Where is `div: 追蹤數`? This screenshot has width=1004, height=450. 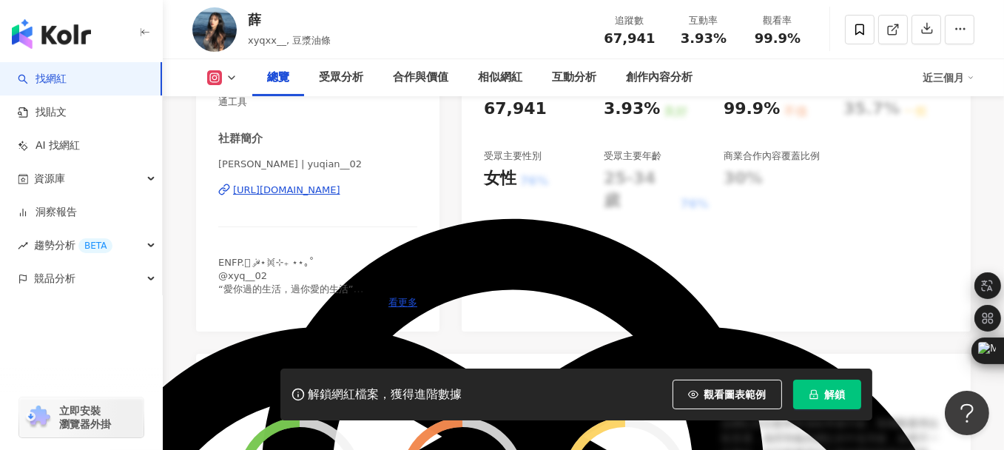
div: 追蹤數 is located at coordinates (630, 21).